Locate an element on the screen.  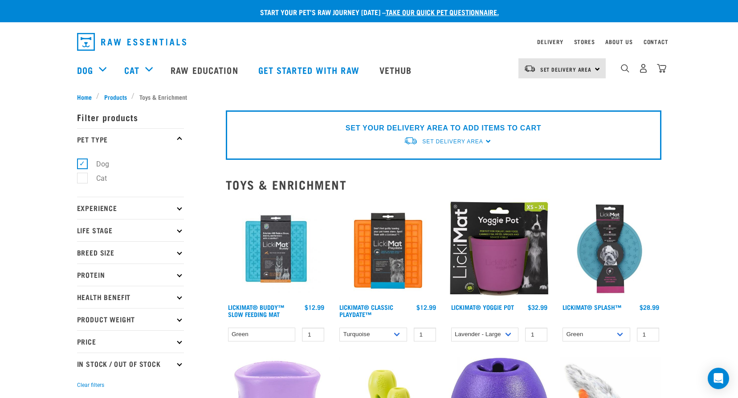
a: Stores is located at coordinates (584, 41).